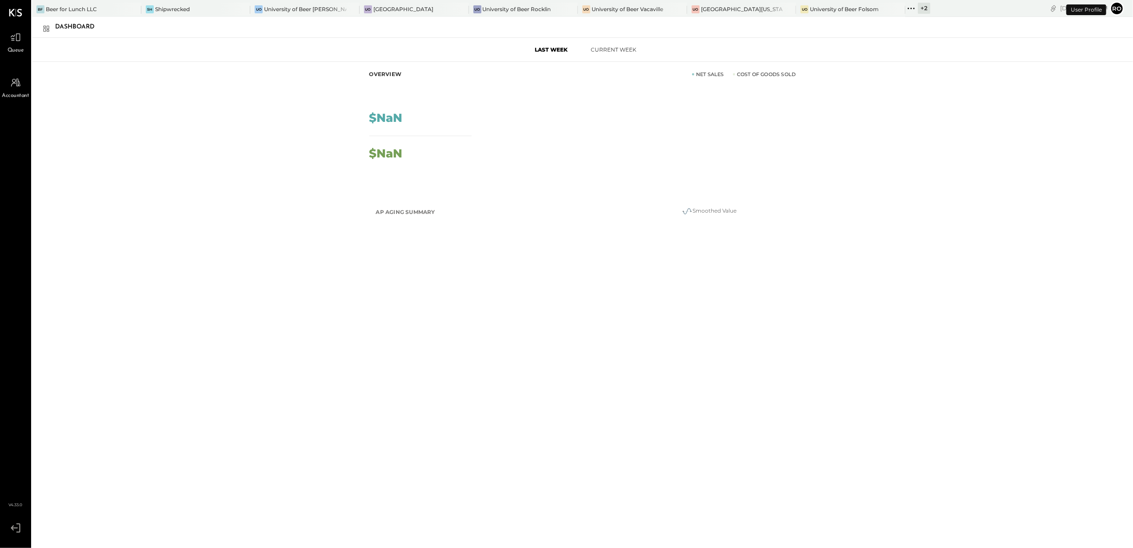  What do you see at coordinates (552, 49) in the screenshot?
I see `button: Last Week` at bounding box center [552, 49].